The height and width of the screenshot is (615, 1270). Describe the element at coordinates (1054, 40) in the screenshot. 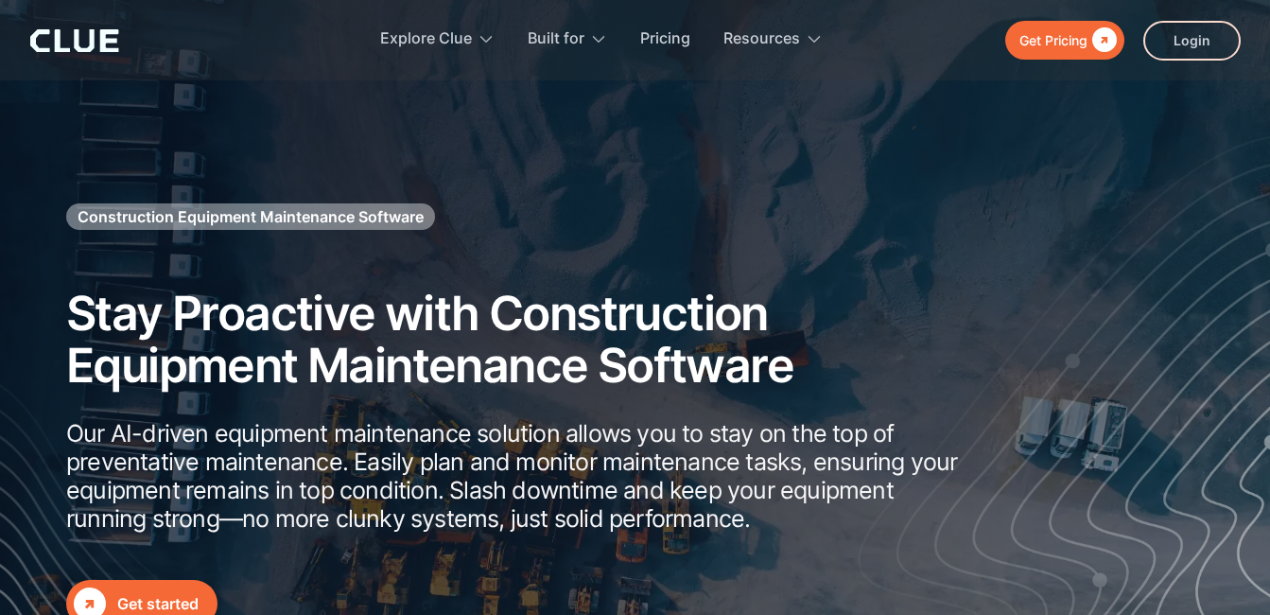

I see `div: Get Pricing` at that location.